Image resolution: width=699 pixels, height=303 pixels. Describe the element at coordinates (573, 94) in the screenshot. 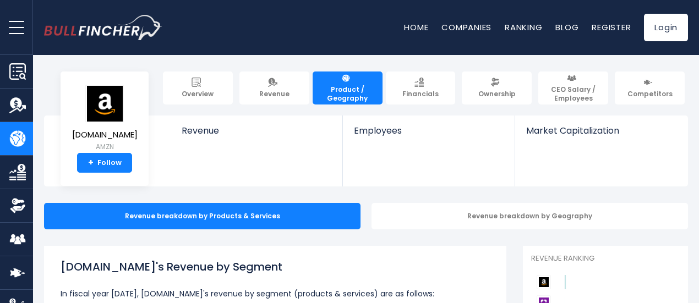

I see `span: CEO Salary / Employees` at that location.